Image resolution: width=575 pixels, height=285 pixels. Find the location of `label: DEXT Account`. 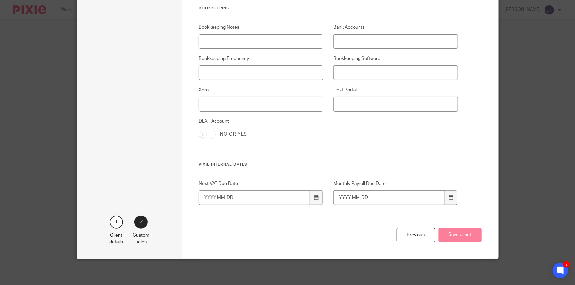

label: DEXT Account is located at coordinates (261, 122).